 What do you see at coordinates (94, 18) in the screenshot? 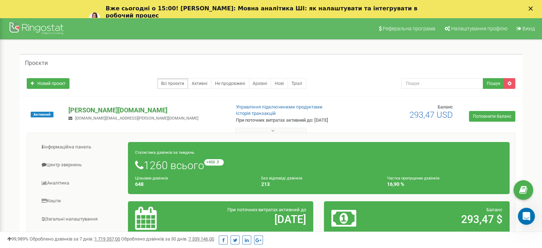
I see `img: Profile image for Yuliia` at bounding box center [94, 18].